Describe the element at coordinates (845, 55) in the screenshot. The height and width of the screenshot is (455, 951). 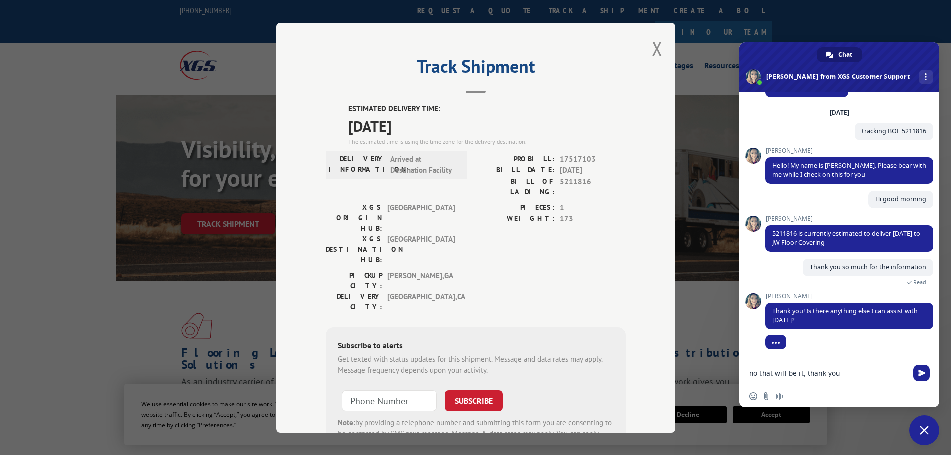
I see `span: Chat` at that location.